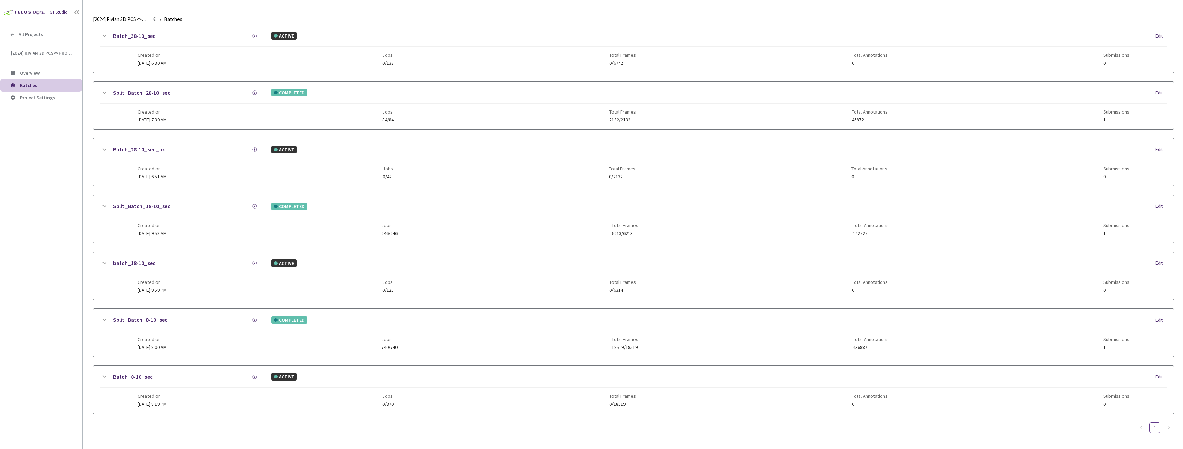 This screenshot has width=1183, height=449. Describe the element at coordinates (1168, 427) in the screenshot. I see `span: right` at that location.